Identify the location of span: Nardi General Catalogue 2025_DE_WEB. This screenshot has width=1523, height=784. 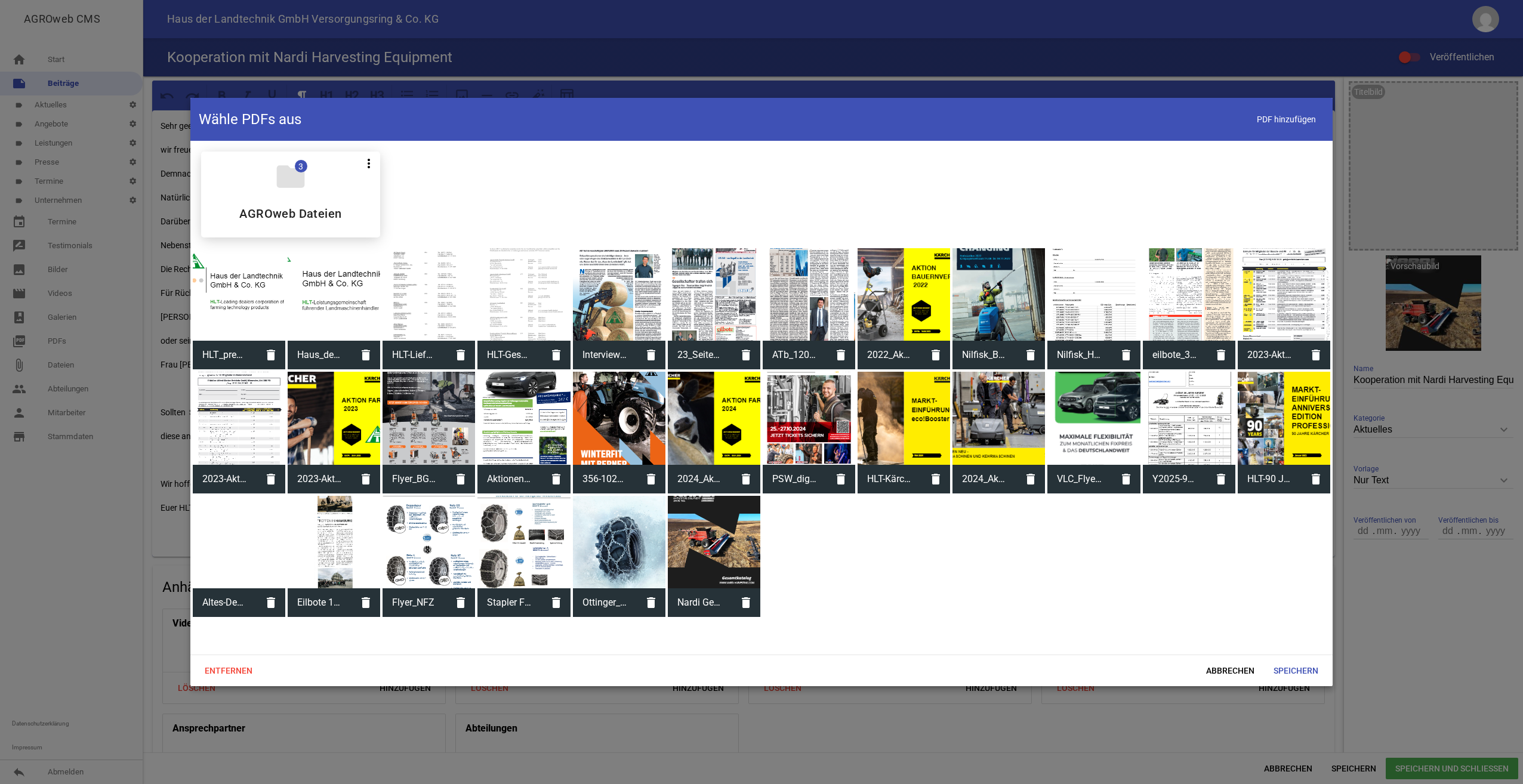
(699, 602).